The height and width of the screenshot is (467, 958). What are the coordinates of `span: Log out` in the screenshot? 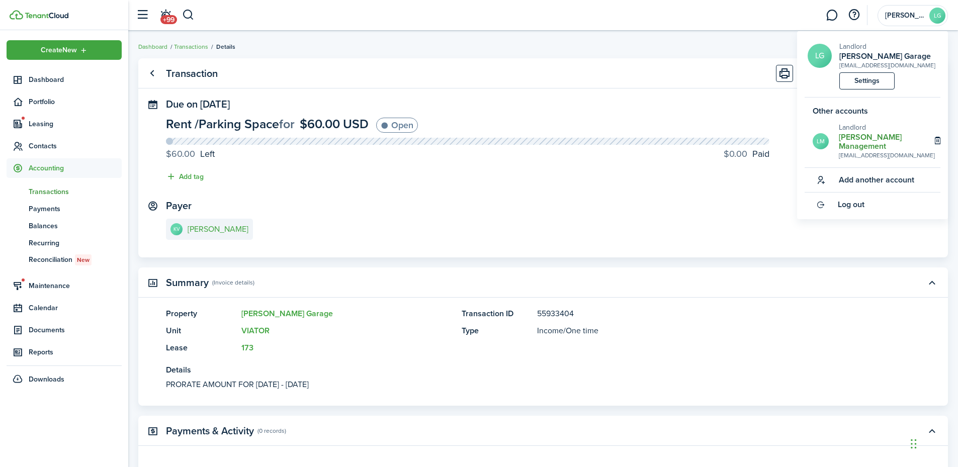 It's located at (851, 205).